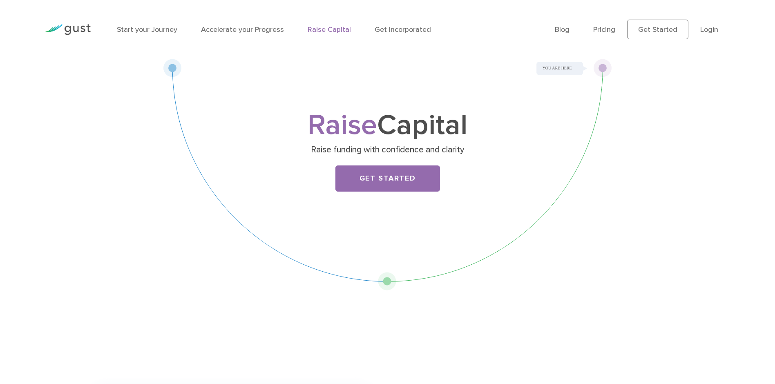 The image size is (775, 384). What do you see at coordinates (387, 150) in the screenshot?
I see `p: Raise funding with confidence and clarity` at bounding box center [387, 150].